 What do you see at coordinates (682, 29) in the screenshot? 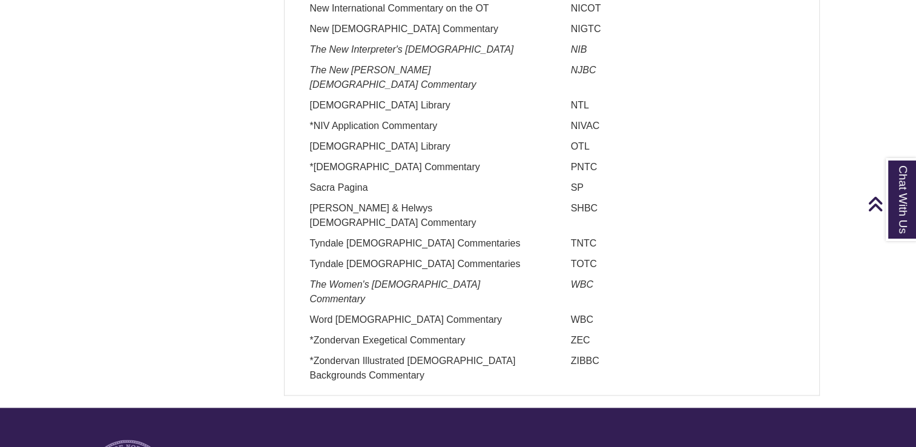
I see `p: NIGTC` at bounding box center [682, 29].